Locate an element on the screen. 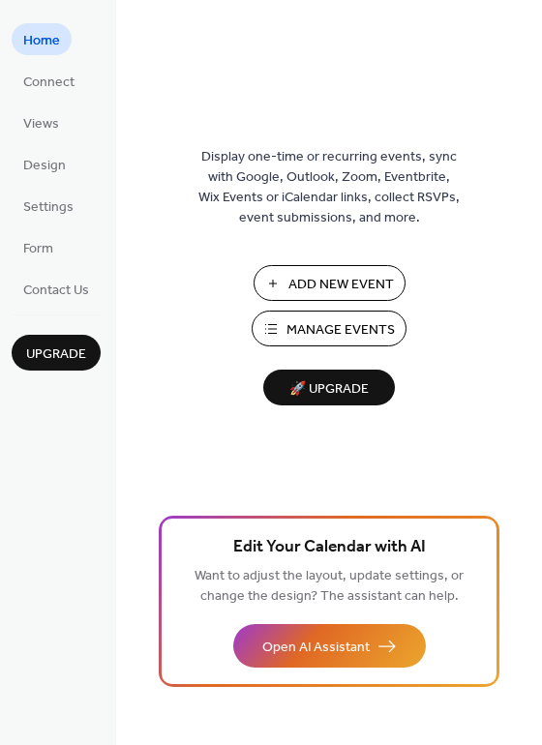 This screenshot has width=542, height=745. span: Manage Events is located at coordinates (340, 330).